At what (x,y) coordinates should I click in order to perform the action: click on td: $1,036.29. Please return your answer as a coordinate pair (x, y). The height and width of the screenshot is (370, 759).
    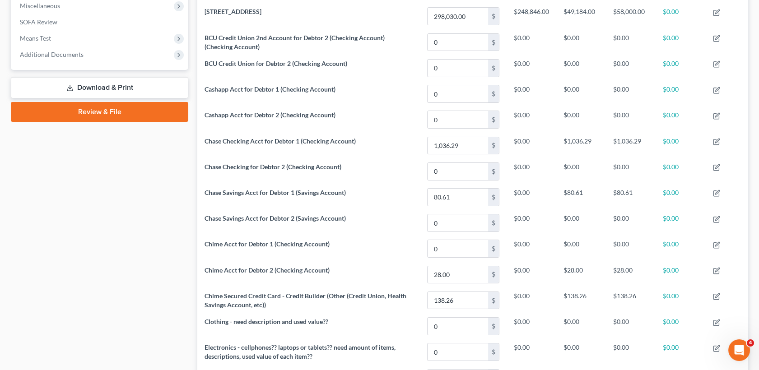
    Looking at the image, I should click on (631, 145).